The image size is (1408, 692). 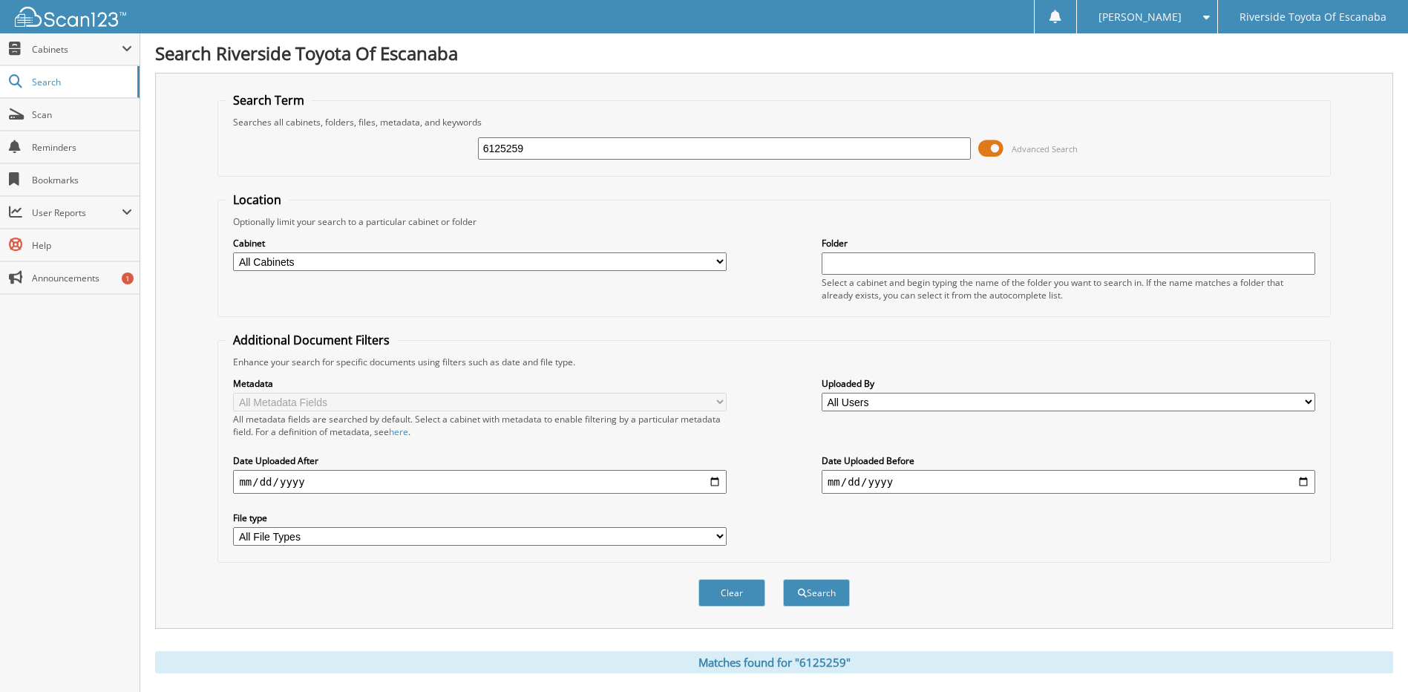 I want to click on div: Enhance your search for specific documents using filters such as date and file type., so click(x=773, y=361).